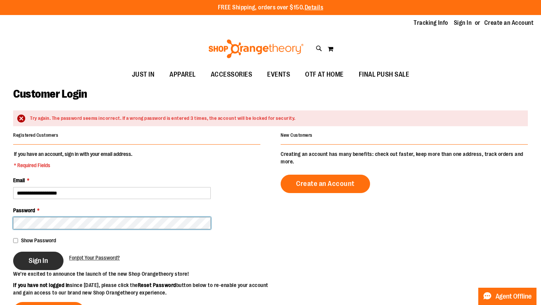  I want to click on button: Sign In, so click(38, 261).